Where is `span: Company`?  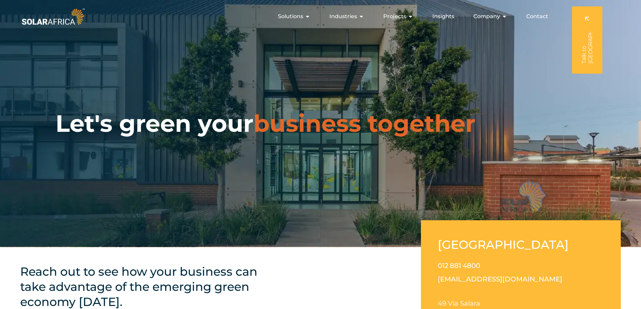
span: Company is located at coordinates (487, 16).